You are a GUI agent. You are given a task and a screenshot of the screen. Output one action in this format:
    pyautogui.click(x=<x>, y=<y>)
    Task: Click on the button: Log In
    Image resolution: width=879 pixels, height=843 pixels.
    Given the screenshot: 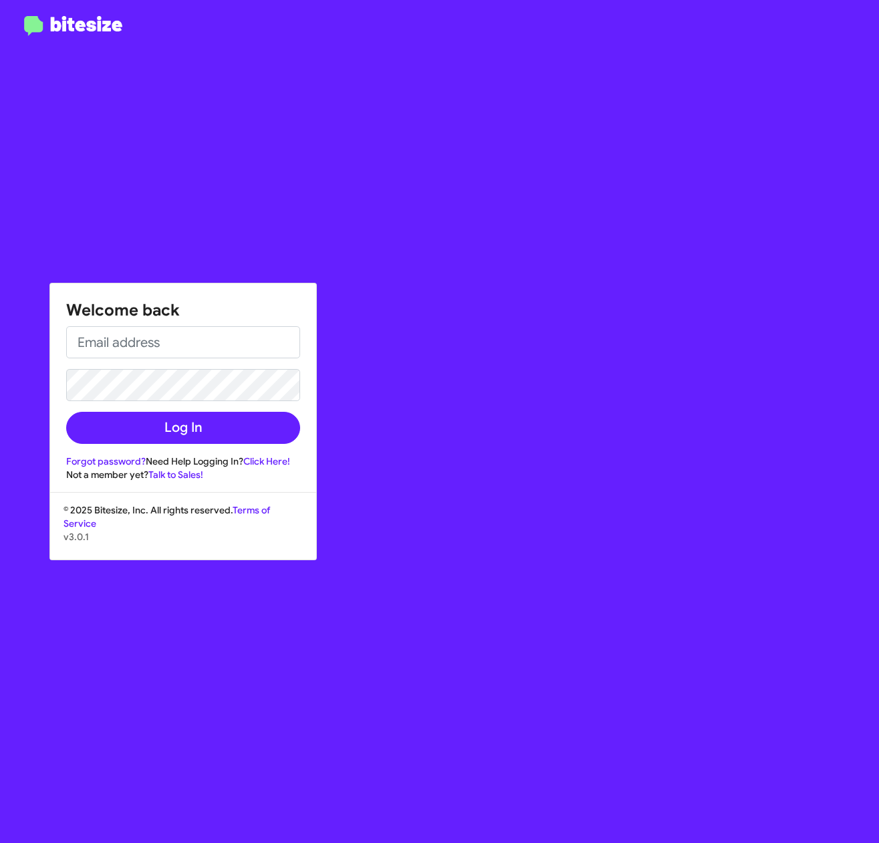 What is the action you would take?
    pyautogui.click(x=183, y=428)
    